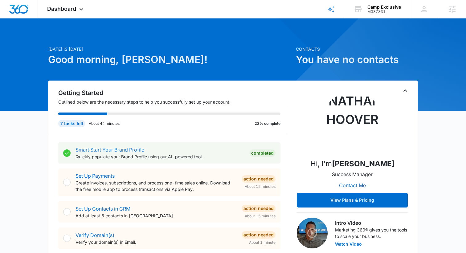 This screenshot has width=466, height=253. I want to click on button: Toggle Collapse, so click(405, 91).